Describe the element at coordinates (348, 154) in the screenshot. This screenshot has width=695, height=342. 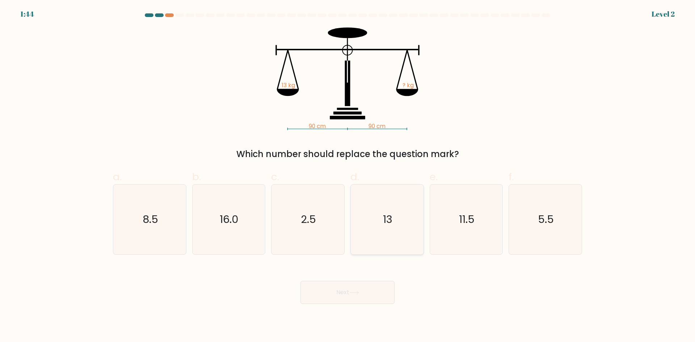
I see `div: Which number should replace the question mark?` at that location.